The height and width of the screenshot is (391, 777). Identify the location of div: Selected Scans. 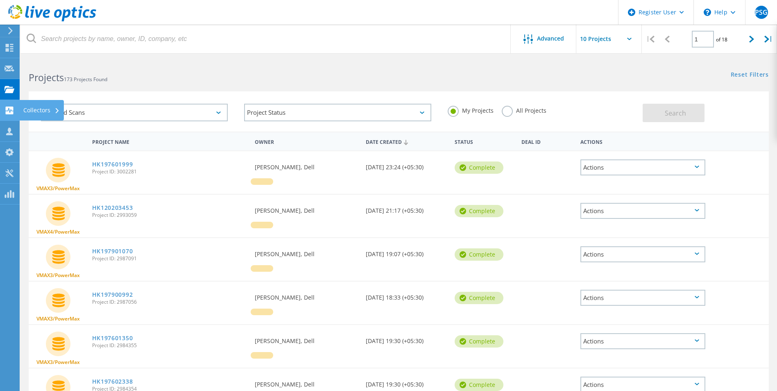
(134, 112).